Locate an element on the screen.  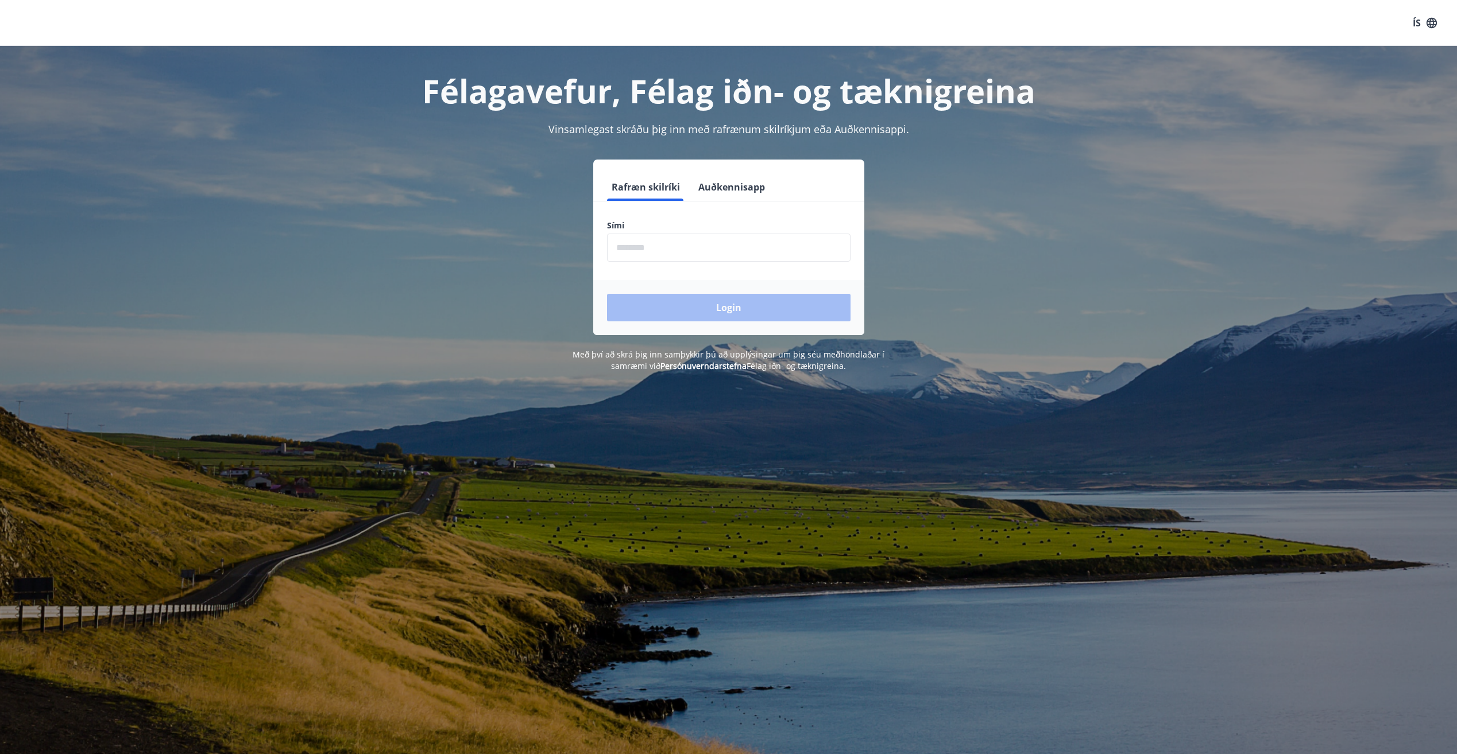
button: Auðkennisapp is located at coordinates (731, 187).